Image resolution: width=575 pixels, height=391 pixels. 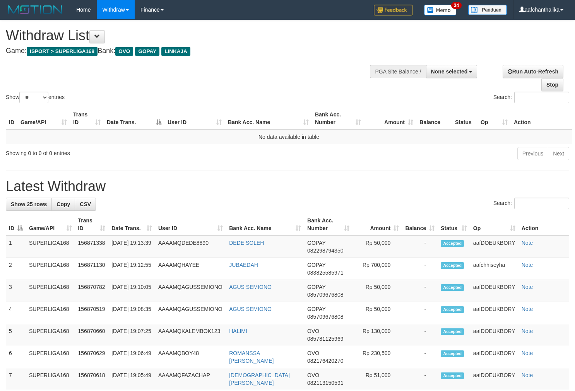 I want to click on th: Balance: activate to sort column ascending, so click(x=420, y=224).